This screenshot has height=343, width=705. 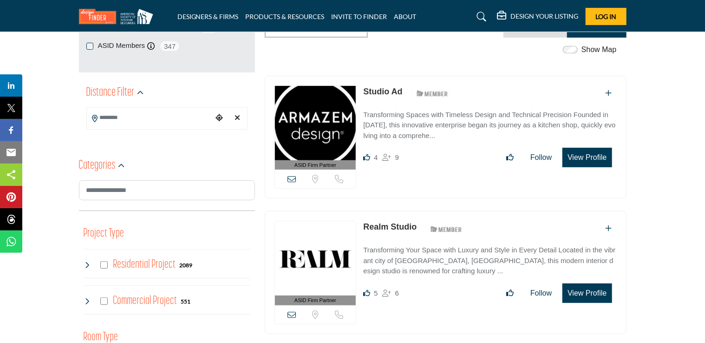 What do you see at coordinates (376, 293) in the screenshot?
I see `span: 5` at bounding box center [376, 293].